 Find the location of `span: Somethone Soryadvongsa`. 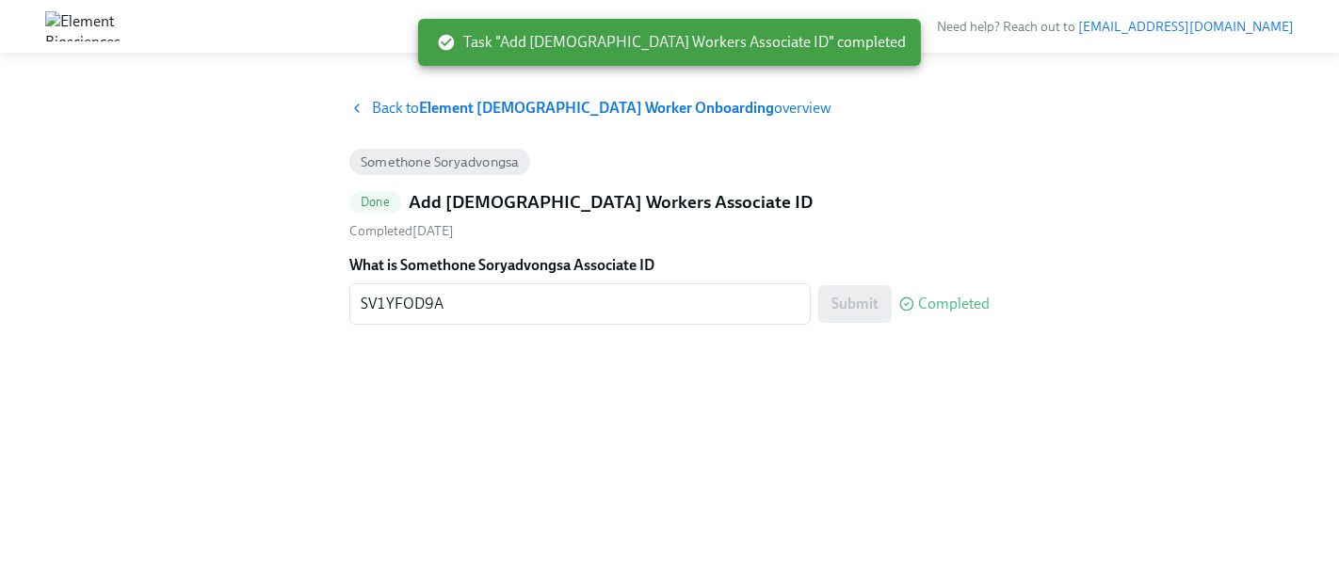

span: Somethone Soryadvongsa is located at coordinates (440, 162).